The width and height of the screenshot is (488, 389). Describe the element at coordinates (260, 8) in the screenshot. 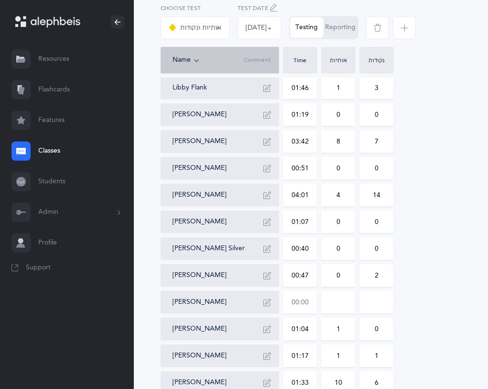

I see `label: Test Date` at that location.